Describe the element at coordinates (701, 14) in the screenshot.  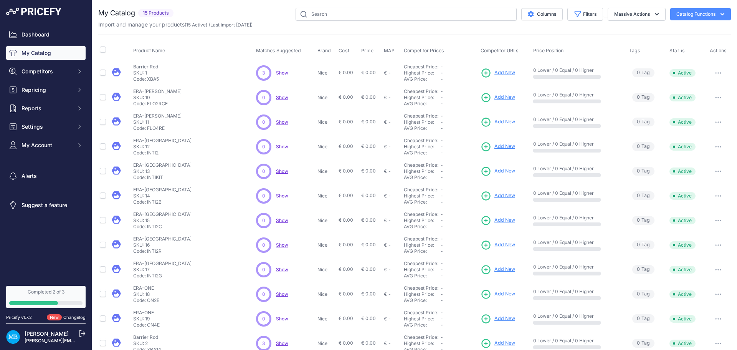
I see `button: Catalog Functions` at that location.